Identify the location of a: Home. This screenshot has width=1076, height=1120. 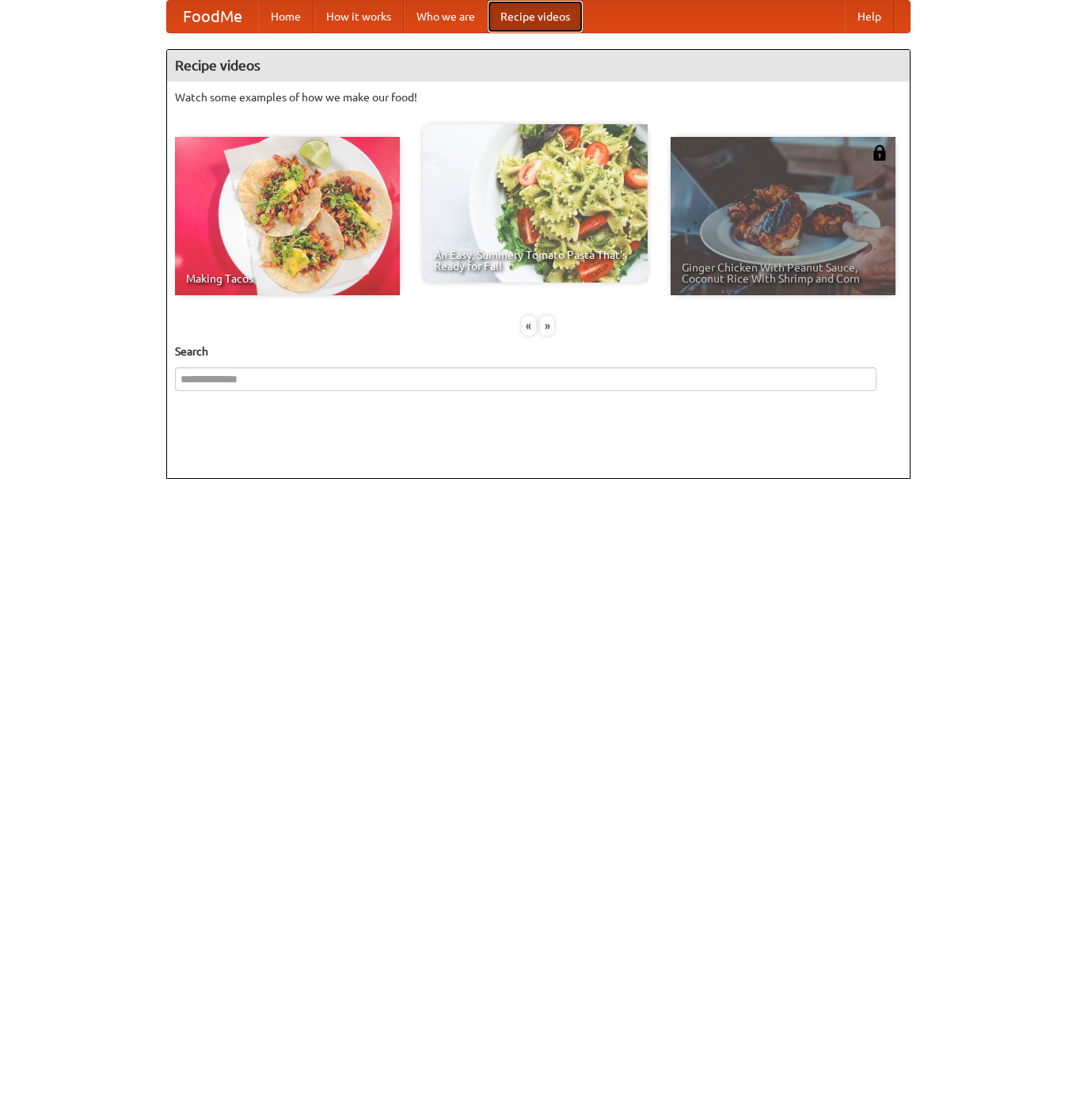
(286, 17).